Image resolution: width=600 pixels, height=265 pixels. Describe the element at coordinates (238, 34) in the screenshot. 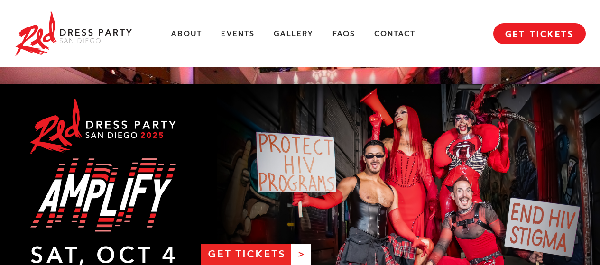

I see `a: Events` at that location.